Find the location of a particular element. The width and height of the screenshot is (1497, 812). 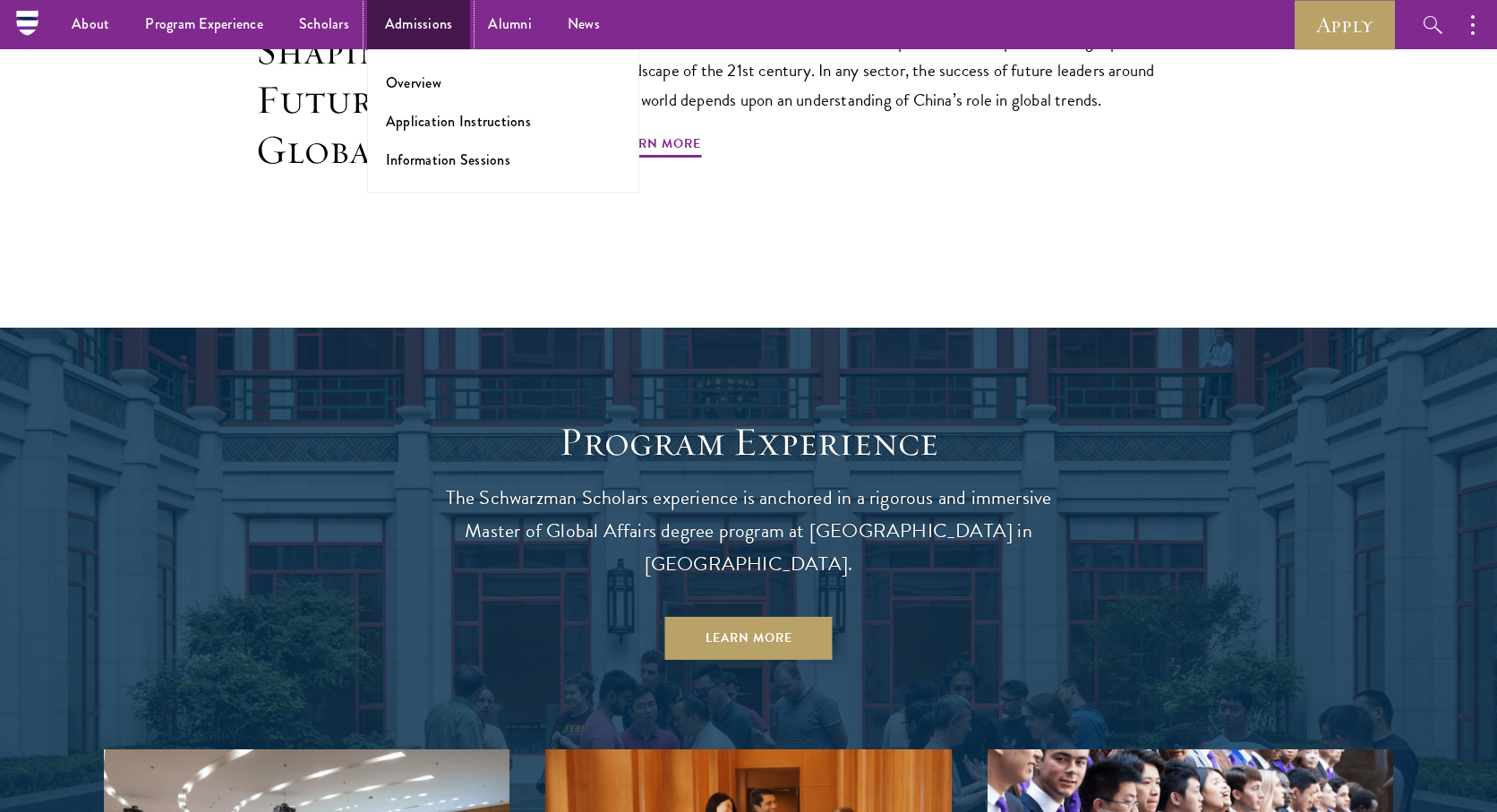

a: Overview is located at coordinates (414, 83).